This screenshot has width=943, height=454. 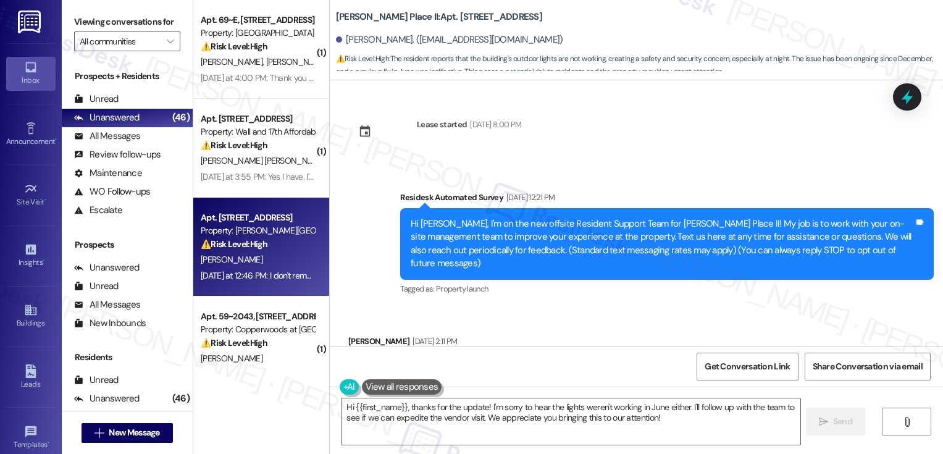 I want to click on div: Residents, so click(x=127, y=357).